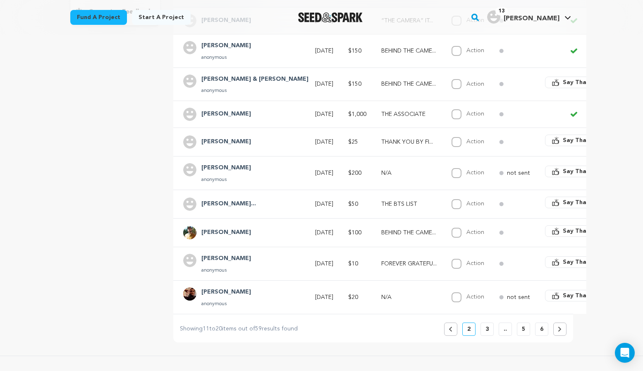 This screenshot has height=371, width=643. I want to click on h4: Douglas Haigh, so click(226, 168).